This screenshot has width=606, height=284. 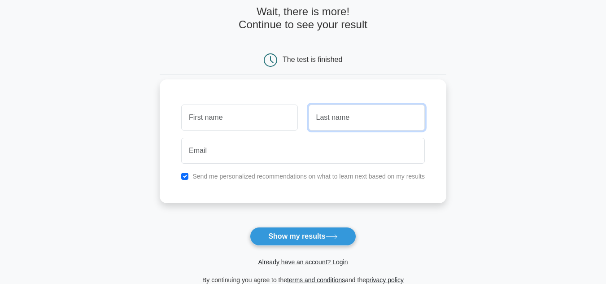 What do you see at coordinates (303, 151) in the screenshot?
I see `input: Email` at bounding box center [303, 151].